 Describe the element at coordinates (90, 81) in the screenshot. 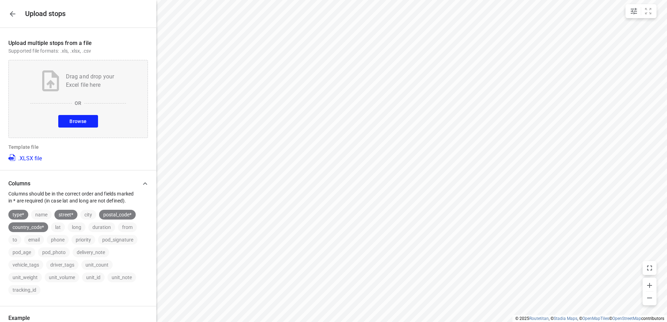

I see `p: Drag and drop your Excel file here` at that location.